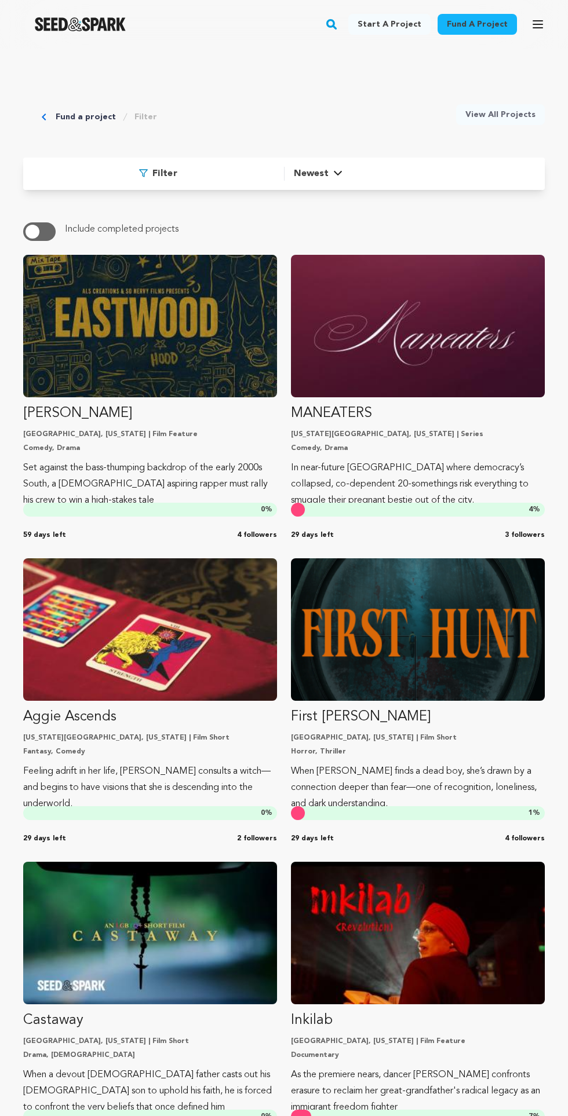 The width and height of the screenshot is (568, 1116). Describe the element at coordinates (418, 1021) in the screenshot. I see `p: Inkilab` at that location.